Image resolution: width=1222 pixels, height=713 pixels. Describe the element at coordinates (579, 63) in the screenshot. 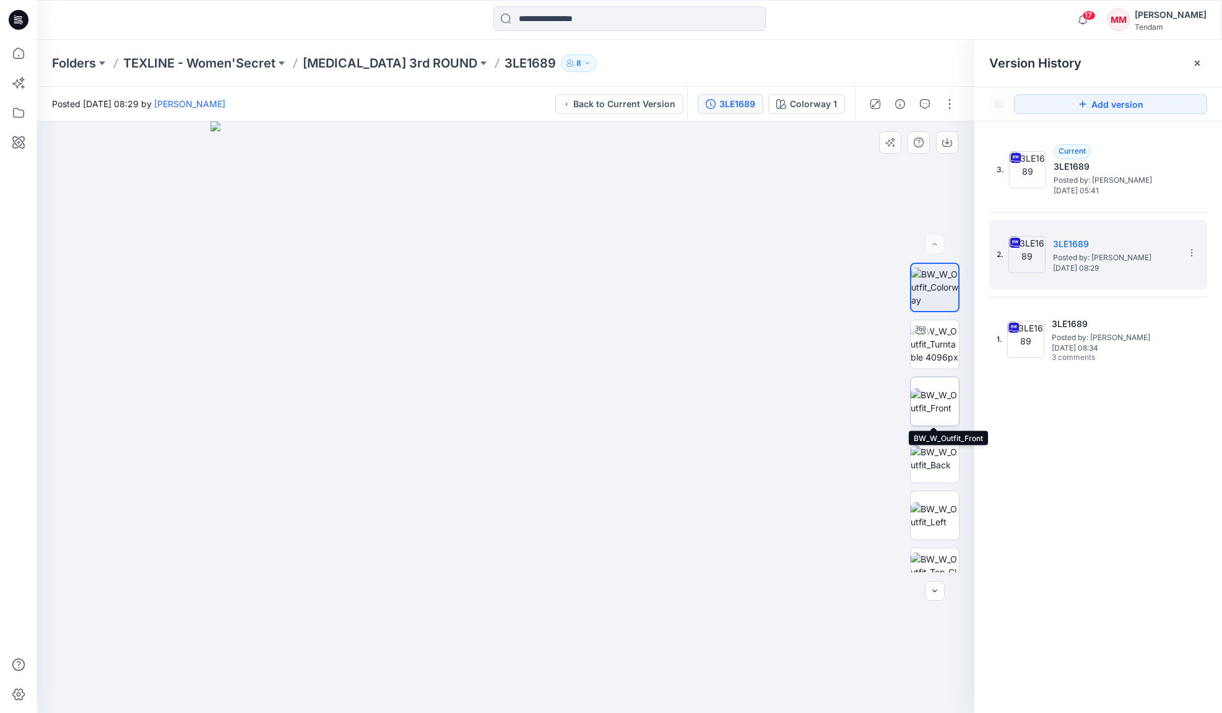

I see `button: 8` at that location.